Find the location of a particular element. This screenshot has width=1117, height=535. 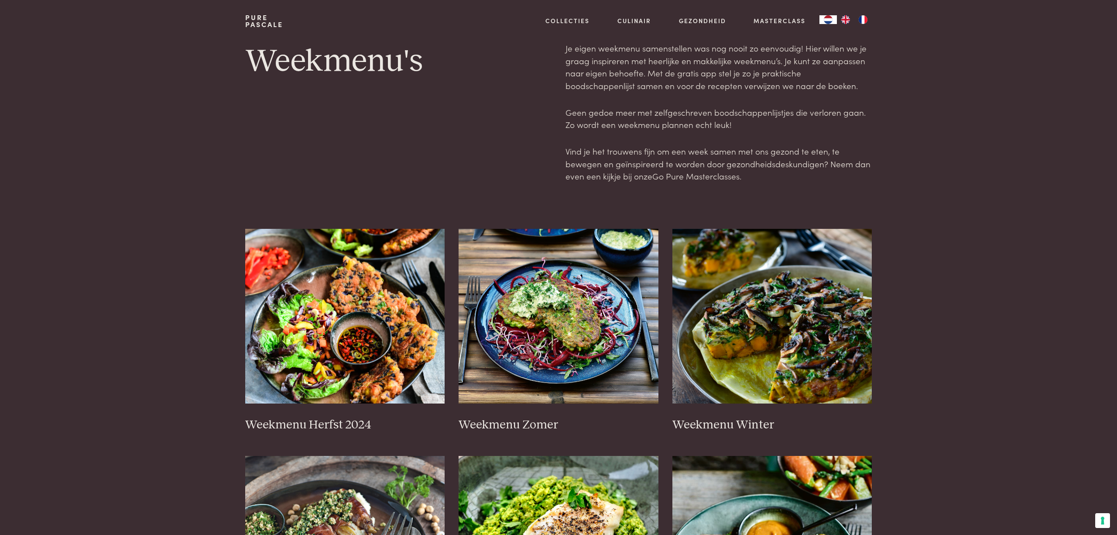

a: Culinair is located at coordinates (634, 21).